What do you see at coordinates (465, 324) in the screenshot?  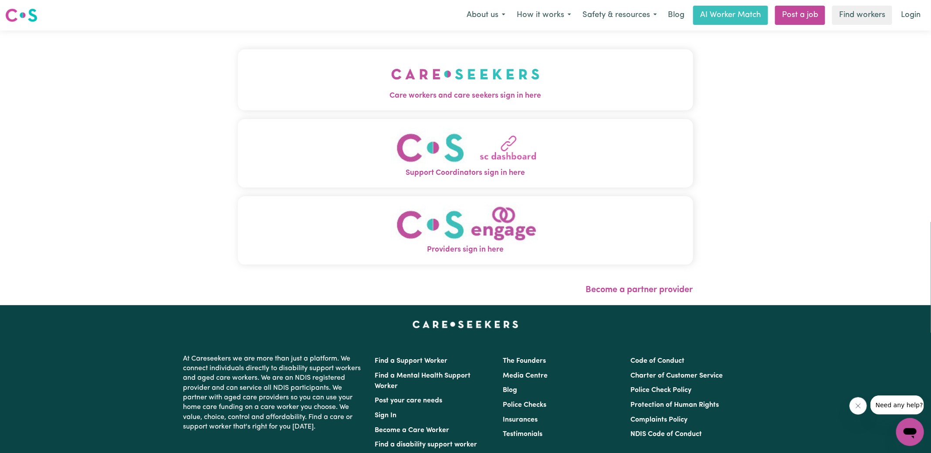 I see `a: Careseekers home page` at bounding box center [465, 324].